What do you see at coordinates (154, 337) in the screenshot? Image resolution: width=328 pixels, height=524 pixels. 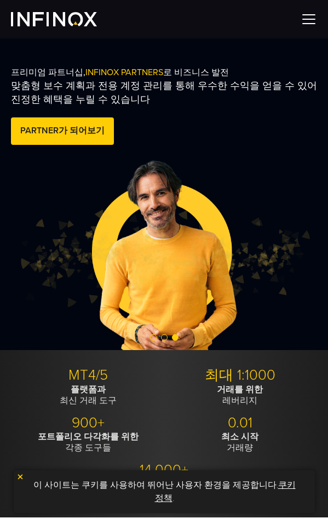 I see `span: Go to slide 1` at bounding box center [154, 337].